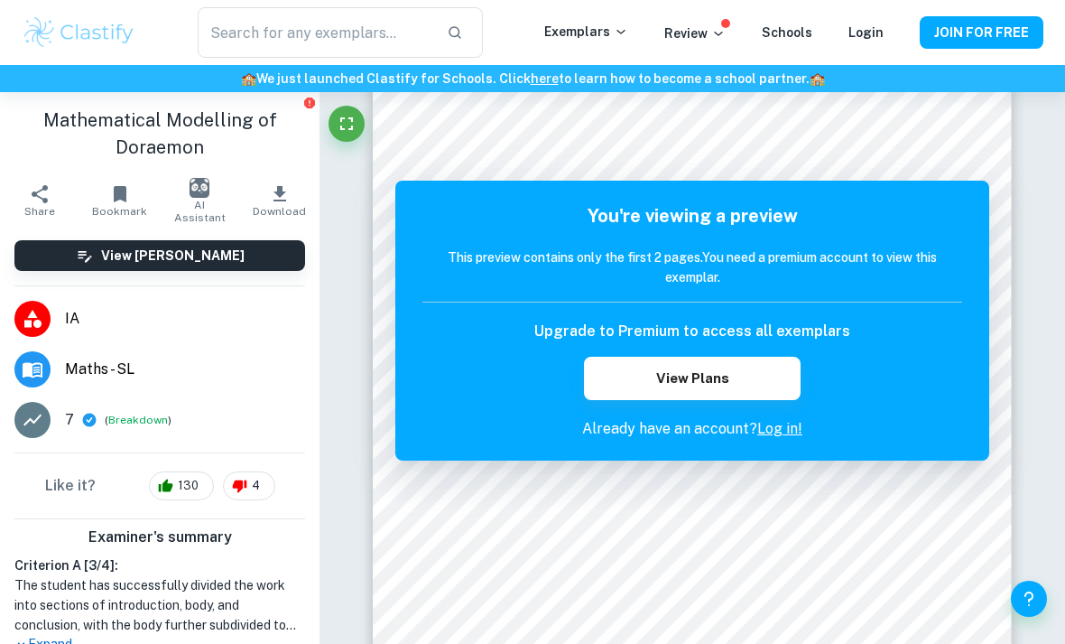 This screenshot has height=644, width=1065. What do you see at coordinates (315, 32) in the screenshot?
I see `input: Search for any exemplars...` at bounding box center [315, 32].